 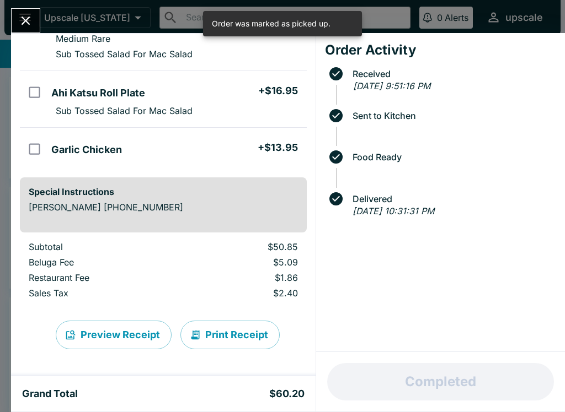 What do you see at coordinates (100, 278) in the screenshot?
I see `p: Restaurant Fee` at bounding box center [100, 278].